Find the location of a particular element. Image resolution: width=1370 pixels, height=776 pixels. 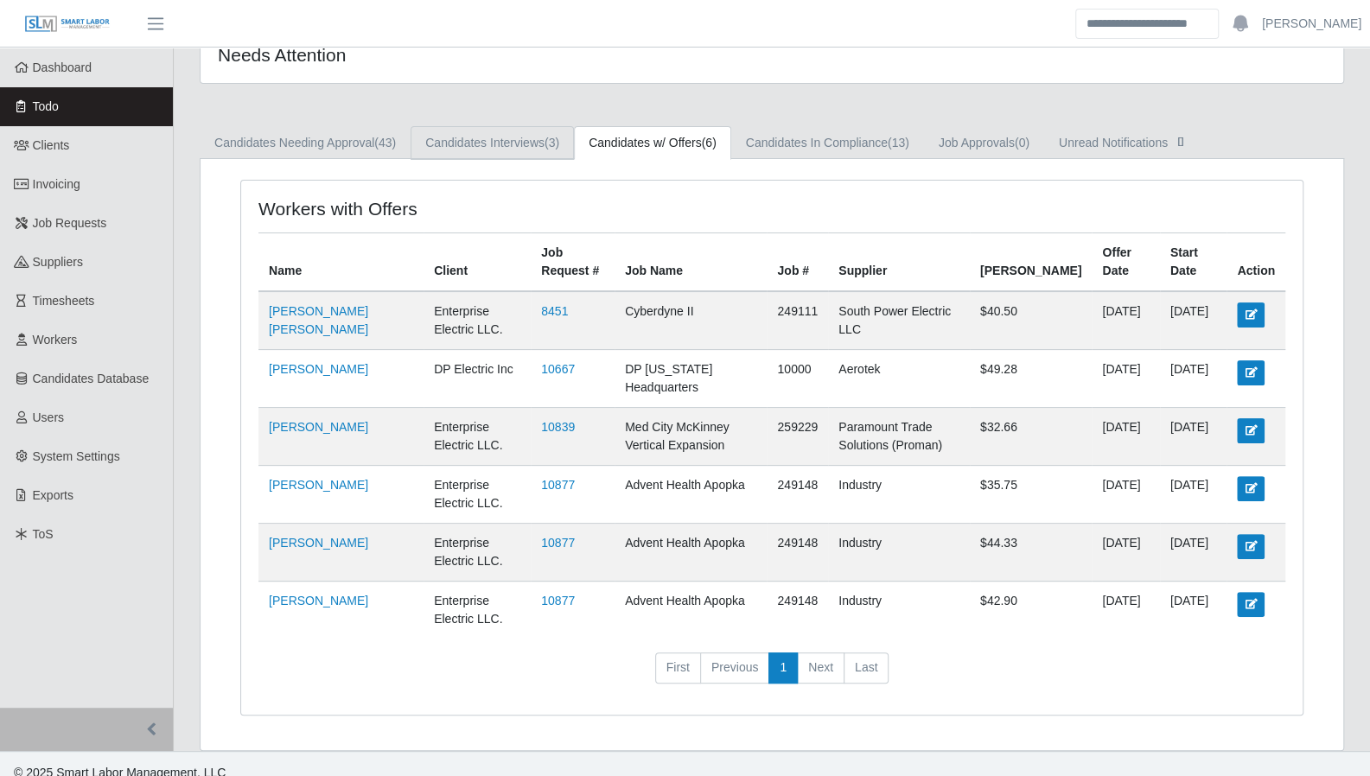

span: Candidates Database is located at coordinates (91, 379).